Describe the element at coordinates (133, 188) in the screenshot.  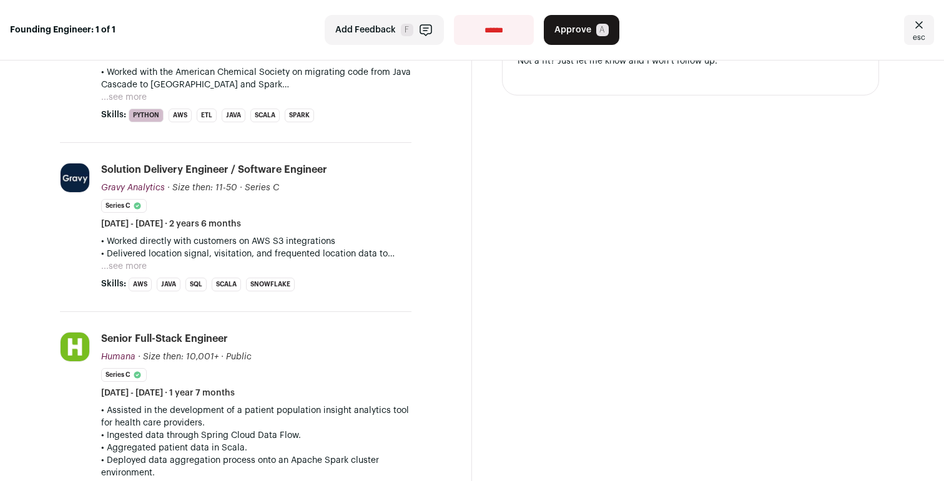
I see `span: Gravy Analytics` at that location.